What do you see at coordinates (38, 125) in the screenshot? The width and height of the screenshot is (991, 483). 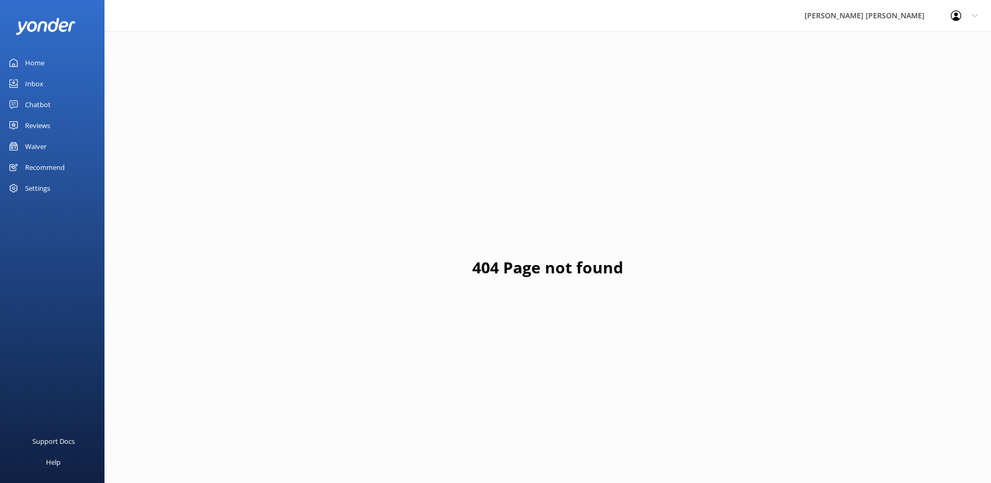 I see `div: Reviews` at bounding box center [38, 125].